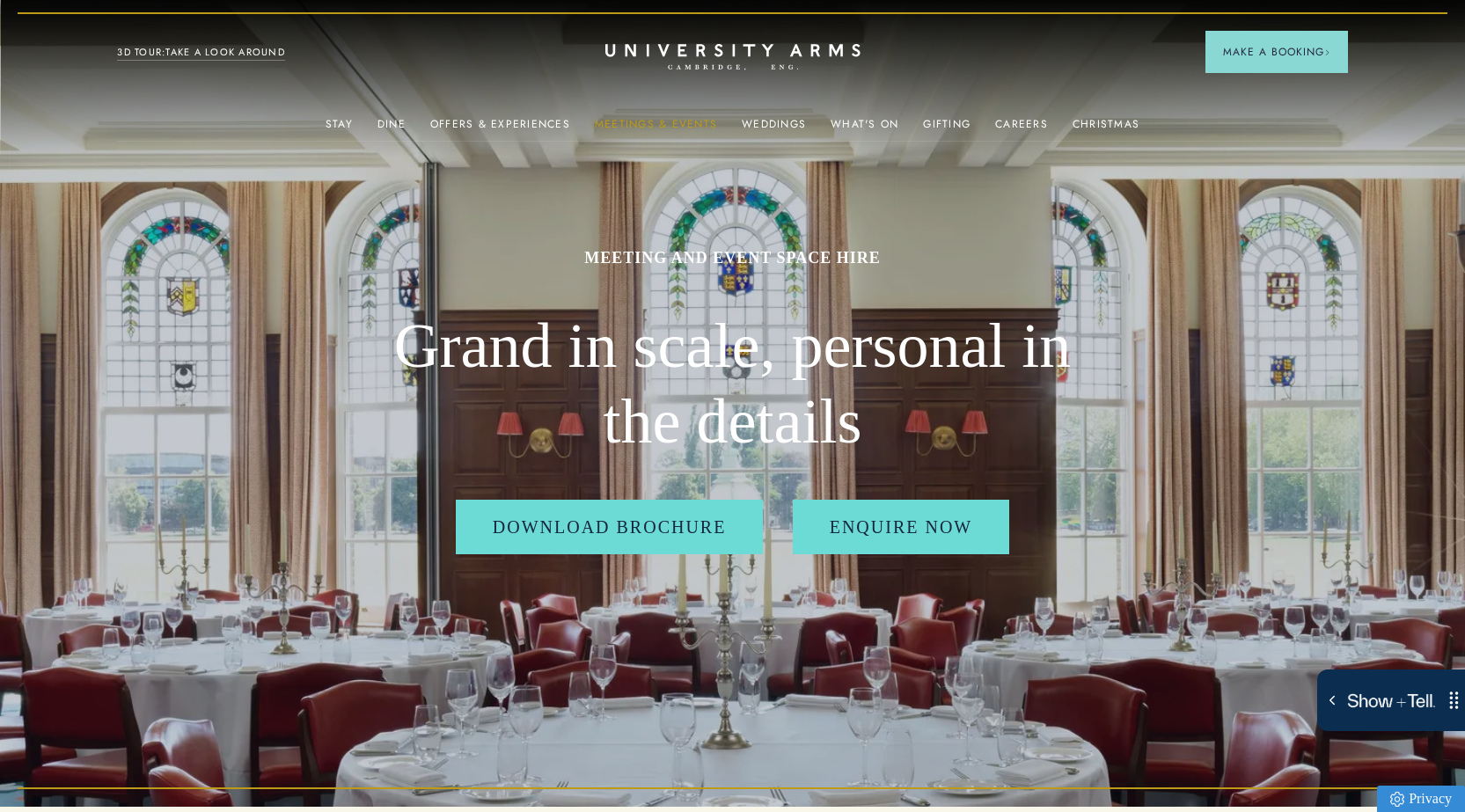 This screenshot has height=812, width=1465. Describe the element at coordinates (864, 129) in the screenshot. I see `a: What's On` at that location.